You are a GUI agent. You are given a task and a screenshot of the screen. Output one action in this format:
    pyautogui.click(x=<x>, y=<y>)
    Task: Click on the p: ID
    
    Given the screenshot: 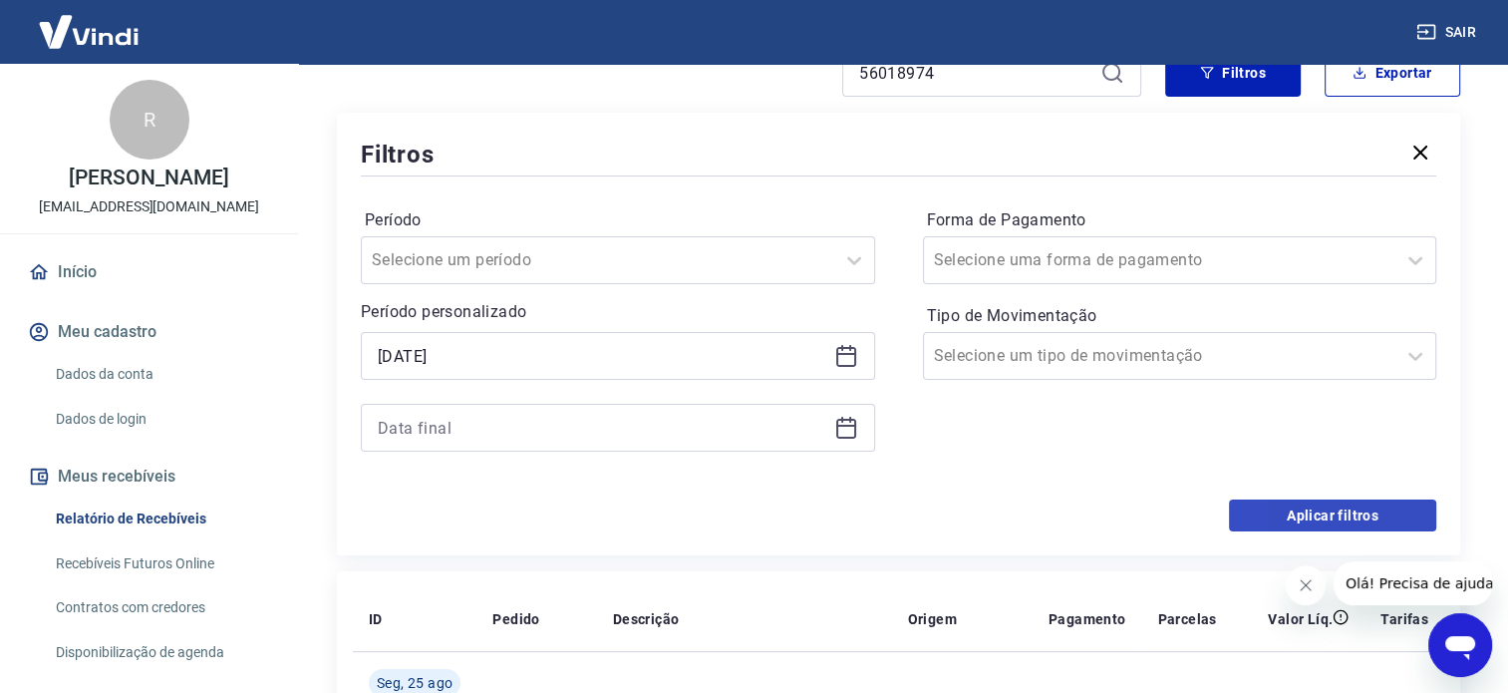 What is the action you would take?
    pyautogui.click(x=376, y=619)
    